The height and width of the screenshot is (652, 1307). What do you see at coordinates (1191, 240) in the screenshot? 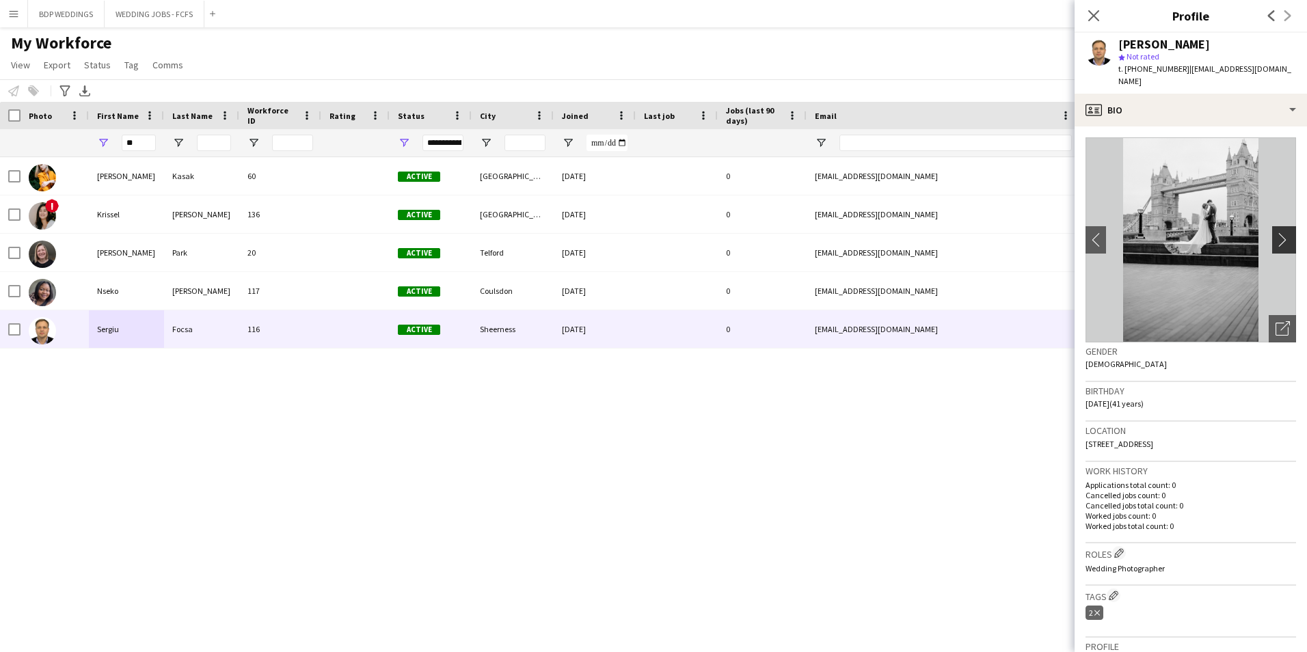
I see `img: Crew avatar or photo` at bounding box center [1191, 240].